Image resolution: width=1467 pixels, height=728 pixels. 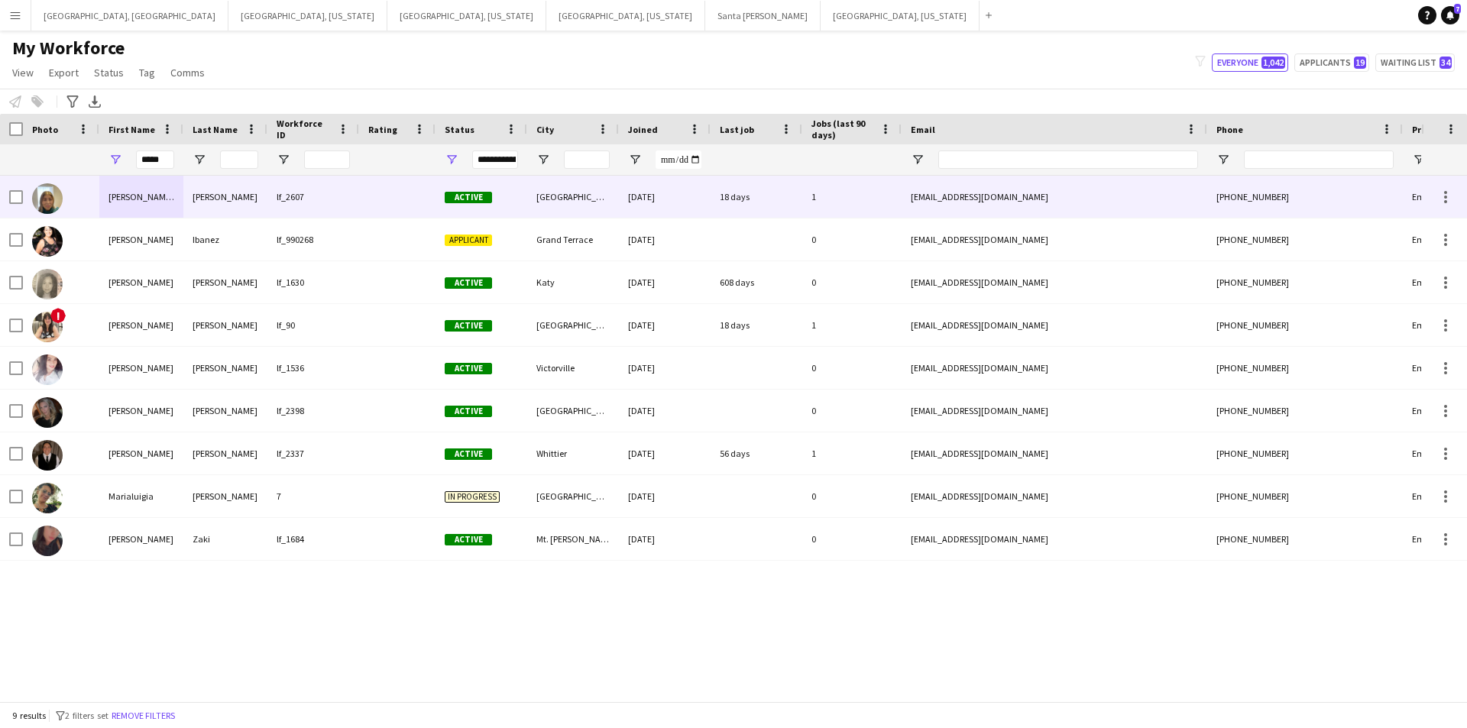 What do you see at coordinates (643, 129) in the screenshot?
I see `span: Joined` at bounding box center [643, 129].